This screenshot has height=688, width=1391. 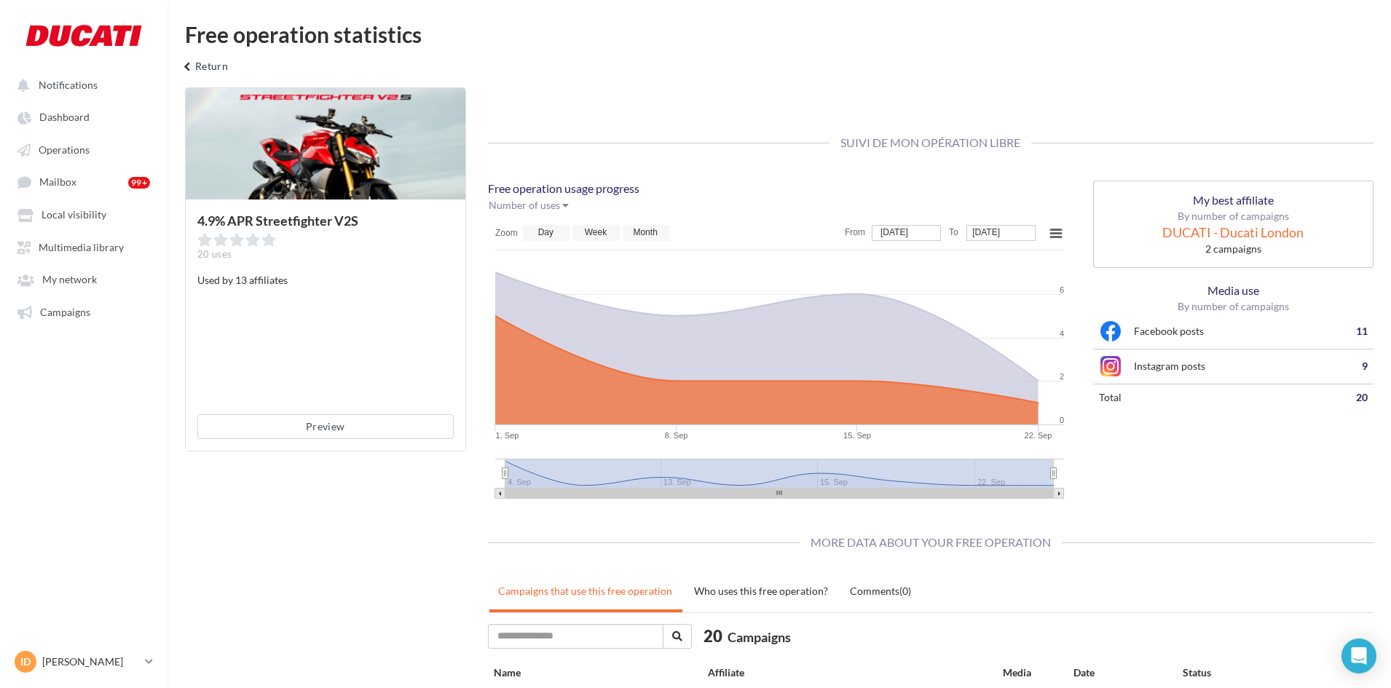 I want to click on td: 9, so click(x=1346, y=366).